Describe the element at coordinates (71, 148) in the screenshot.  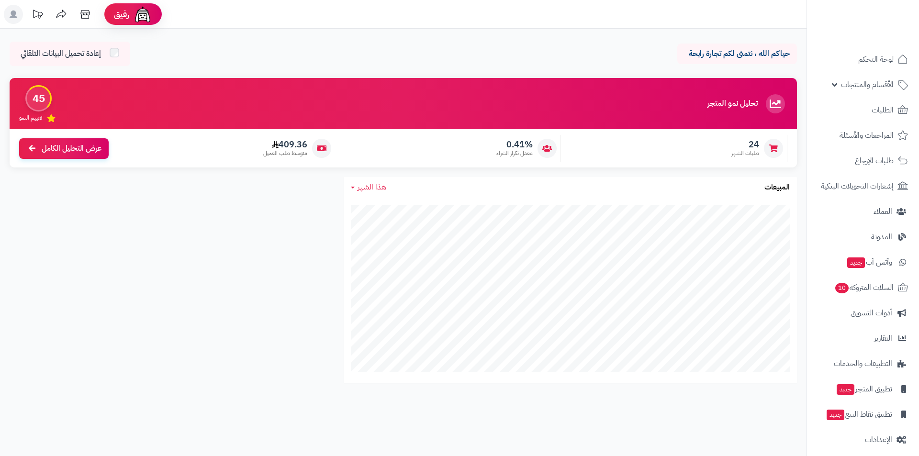
I see `span: عرض التحليل الكامل` at that location.